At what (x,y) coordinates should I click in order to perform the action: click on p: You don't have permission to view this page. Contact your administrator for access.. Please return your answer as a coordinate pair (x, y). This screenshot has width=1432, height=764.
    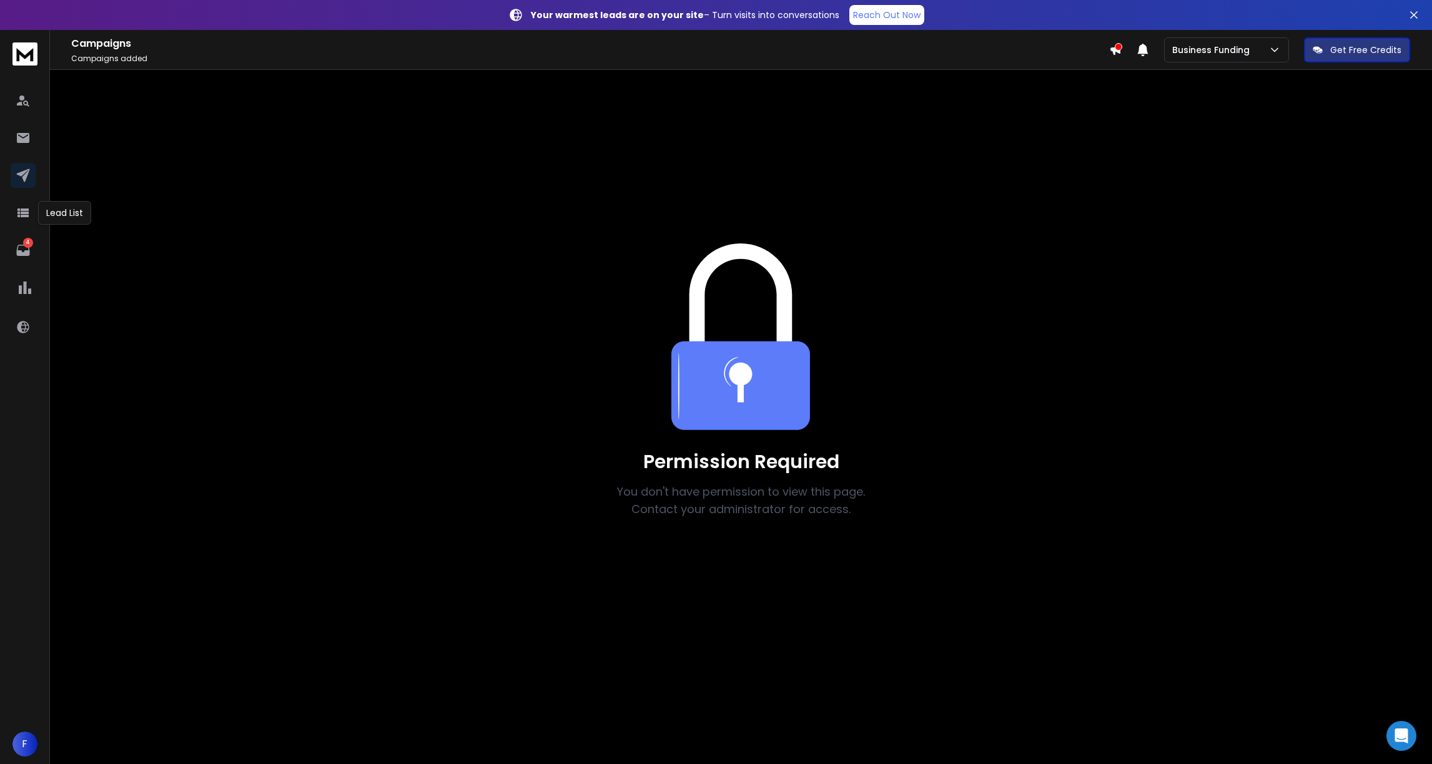
    Looking at the image, I should click on (741, 501).